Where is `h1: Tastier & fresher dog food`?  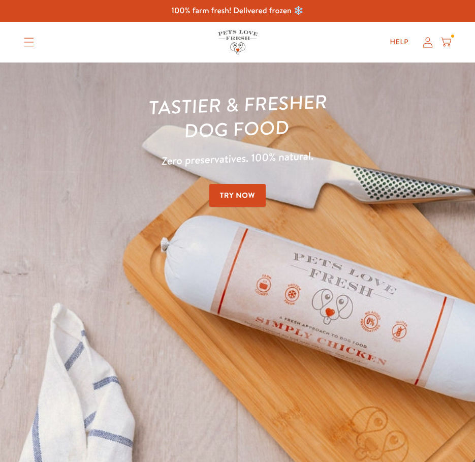
h1: Tastier & fresher dog food is located at coordinates (237, 116).